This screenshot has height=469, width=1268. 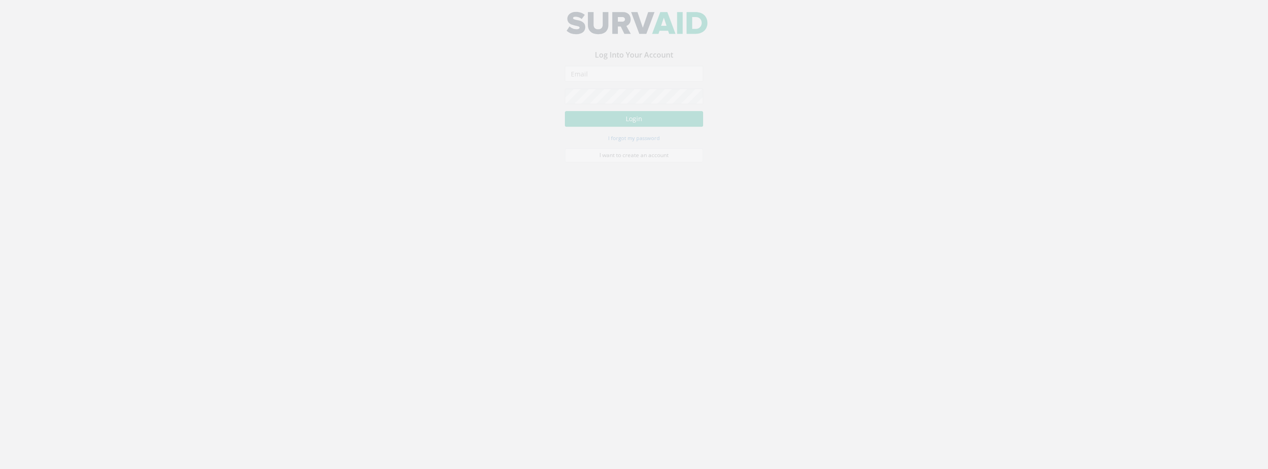 I want to click on a: I want to create an account, so click(x=634, y=162).